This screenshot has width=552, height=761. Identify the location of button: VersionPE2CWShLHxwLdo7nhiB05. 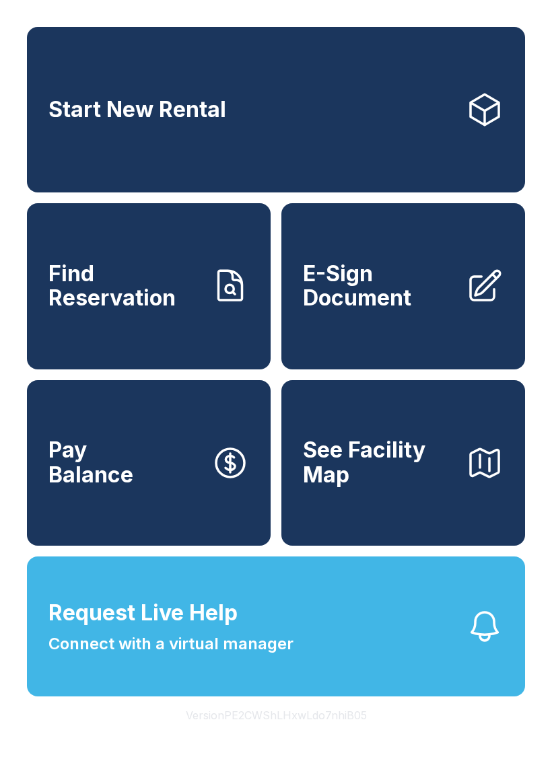
(276, 715).